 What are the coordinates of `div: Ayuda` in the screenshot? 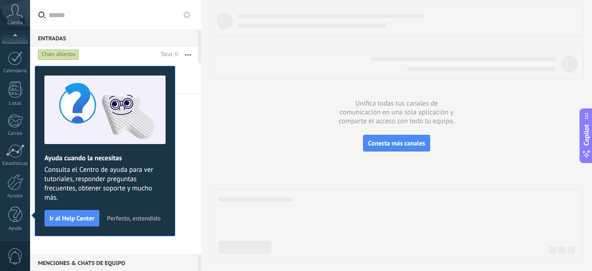 It's located at (15, 228).